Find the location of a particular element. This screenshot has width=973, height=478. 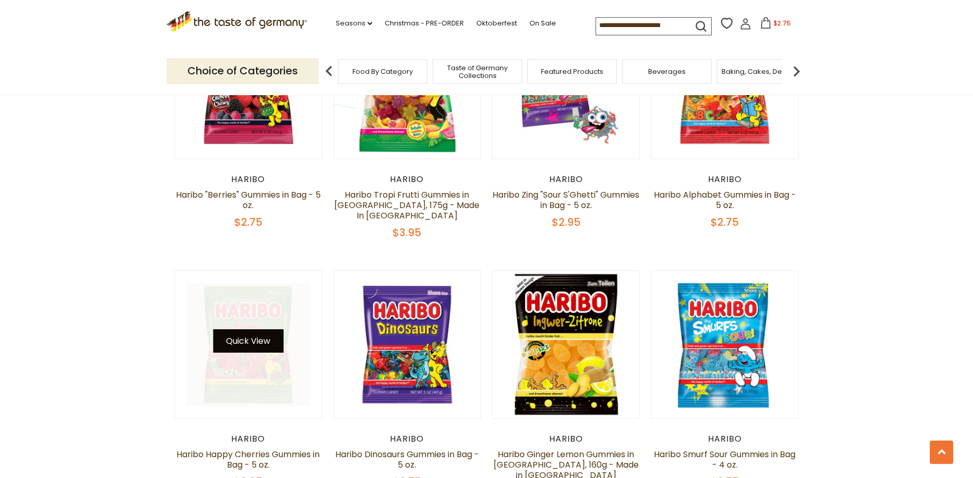

a: Haribo Smurf Sour Gummies in Bag - 4 oz. is located at coordinates (725, 460).